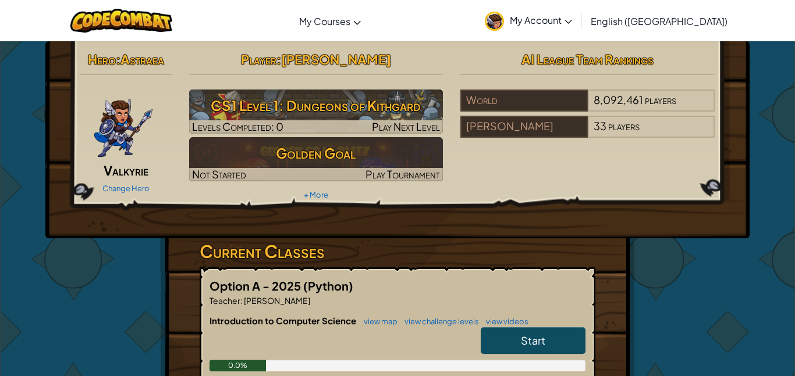 The height and width of the screenshot is (376, 795). What do you see at coordinates (524, 101) in the screenshot?
I see `div: World` at bounding box center [524, 101].